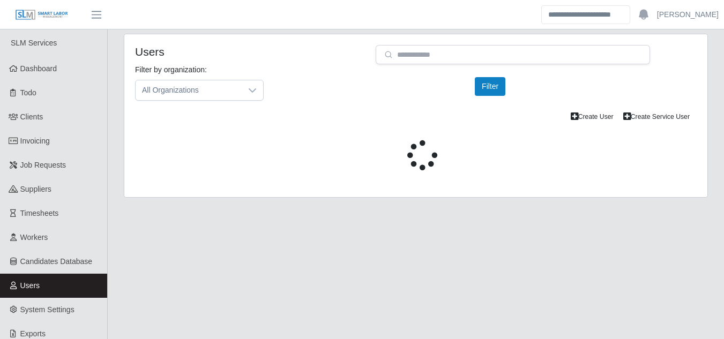  Describe the element at coordinates (247, 51) in the screenshot. I see `h4: Users` at that location.